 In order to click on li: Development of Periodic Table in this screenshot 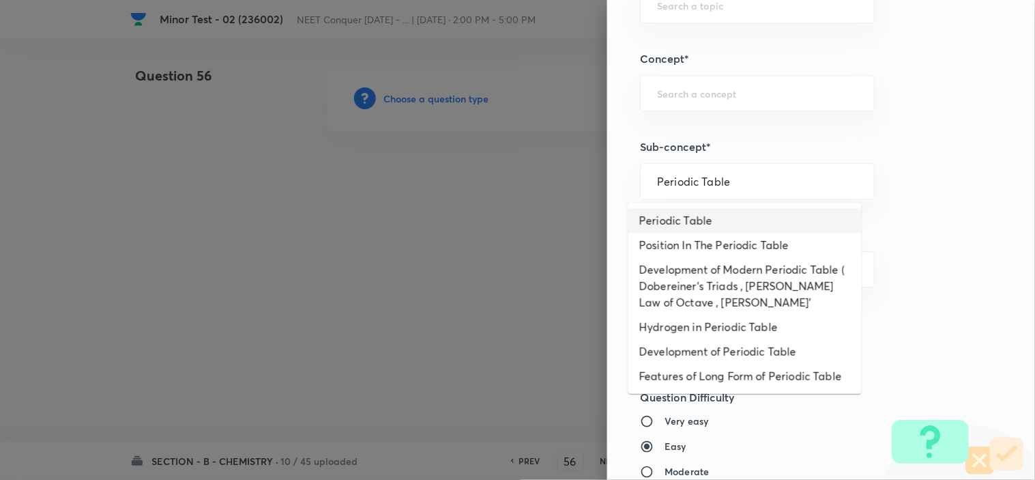, I will do `click(745, 351)`.